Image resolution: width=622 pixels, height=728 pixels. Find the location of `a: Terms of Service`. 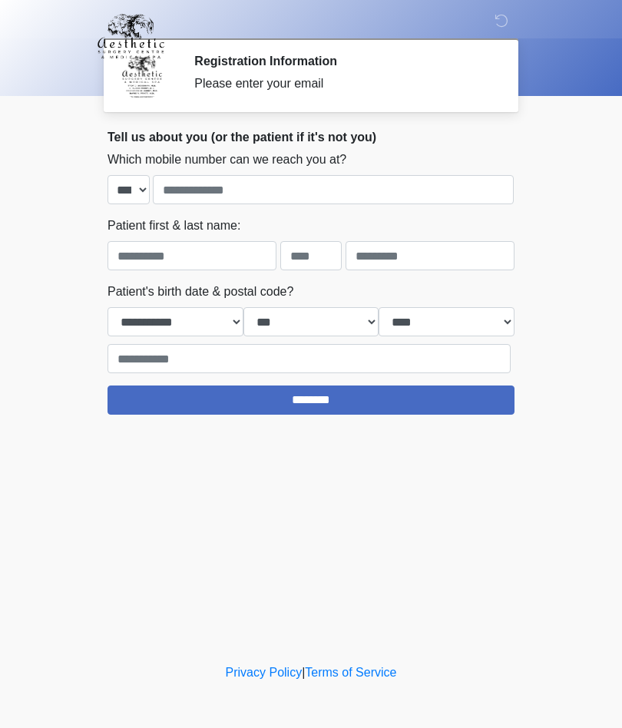

a: Terms of Service is located at coordinates (350, 672).